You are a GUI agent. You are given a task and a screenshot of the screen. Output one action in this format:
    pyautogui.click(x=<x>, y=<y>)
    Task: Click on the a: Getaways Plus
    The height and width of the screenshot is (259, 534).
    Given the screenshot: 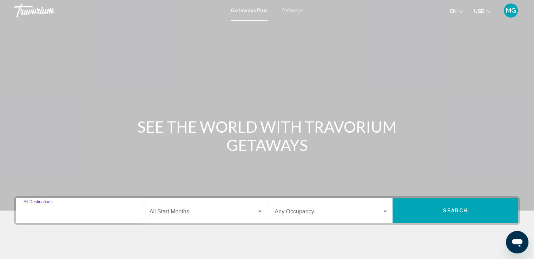 What is the action you would take?
    pyautogui.click(x=249, y=11)
    